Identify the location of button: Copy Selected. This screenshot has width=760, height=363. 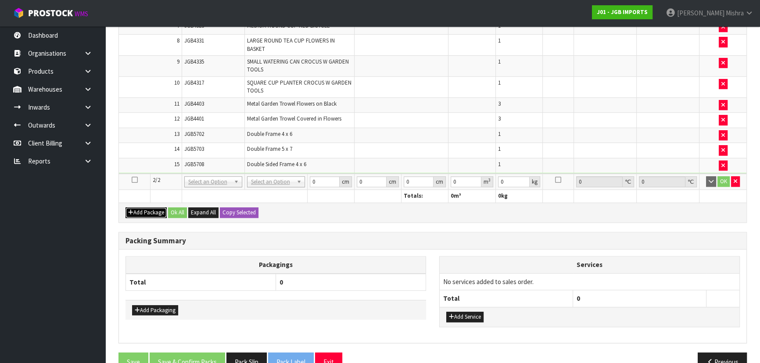
(239, 213).